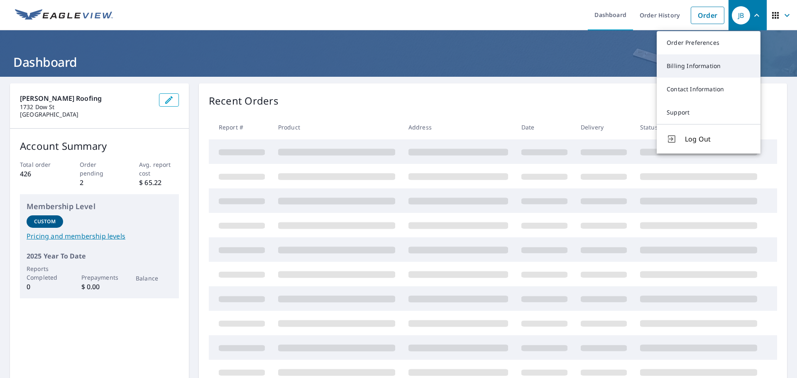  I want to click on p: Recent Orders, so click(244, 101).